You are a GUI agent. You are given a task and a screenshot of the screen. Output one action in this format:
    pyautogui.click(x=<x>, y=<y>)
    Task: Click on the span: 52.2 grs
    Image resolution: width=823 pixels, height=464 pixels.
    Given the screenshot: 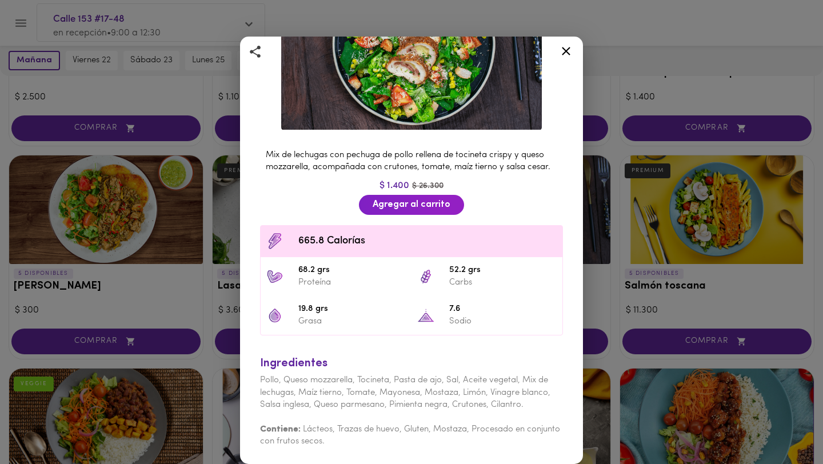 What is the action you would take?
    pyautogui.click(x=503, y=270)
    